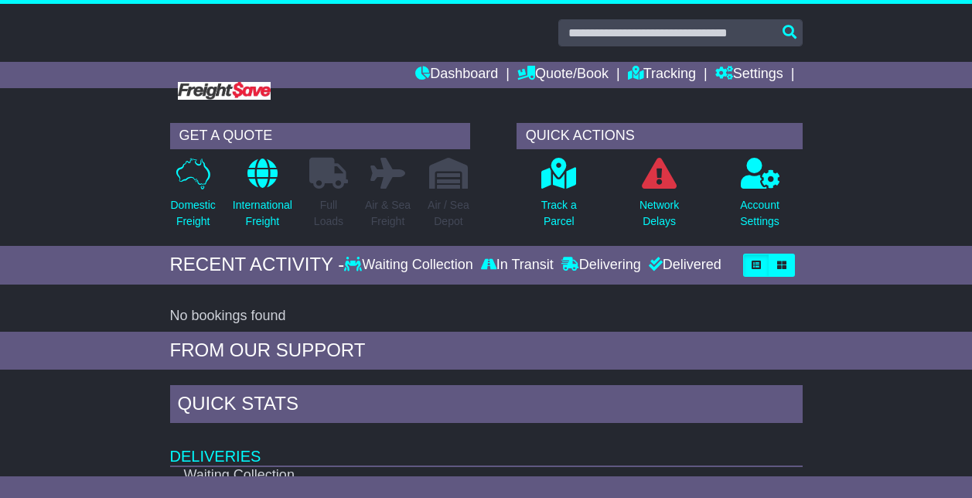 This screenshot has height=498, width=972. What do you see at coordinates (262, 213) in the screenshot?
I see `p: International Freight` at bounding box center [262, 213].